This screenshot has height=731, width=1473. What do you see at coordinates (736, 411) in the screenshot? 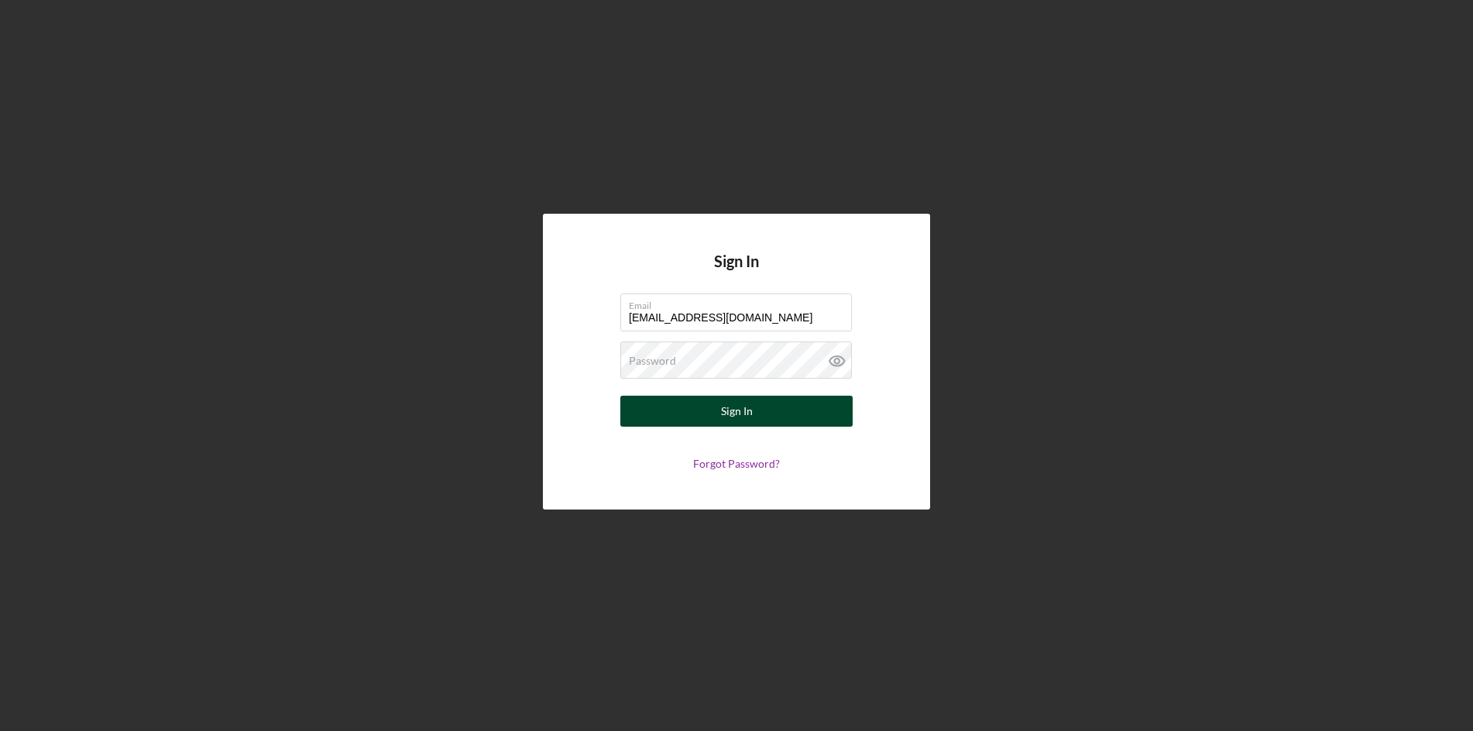
I see `button: Sign In` at bounding box center [736, 411].